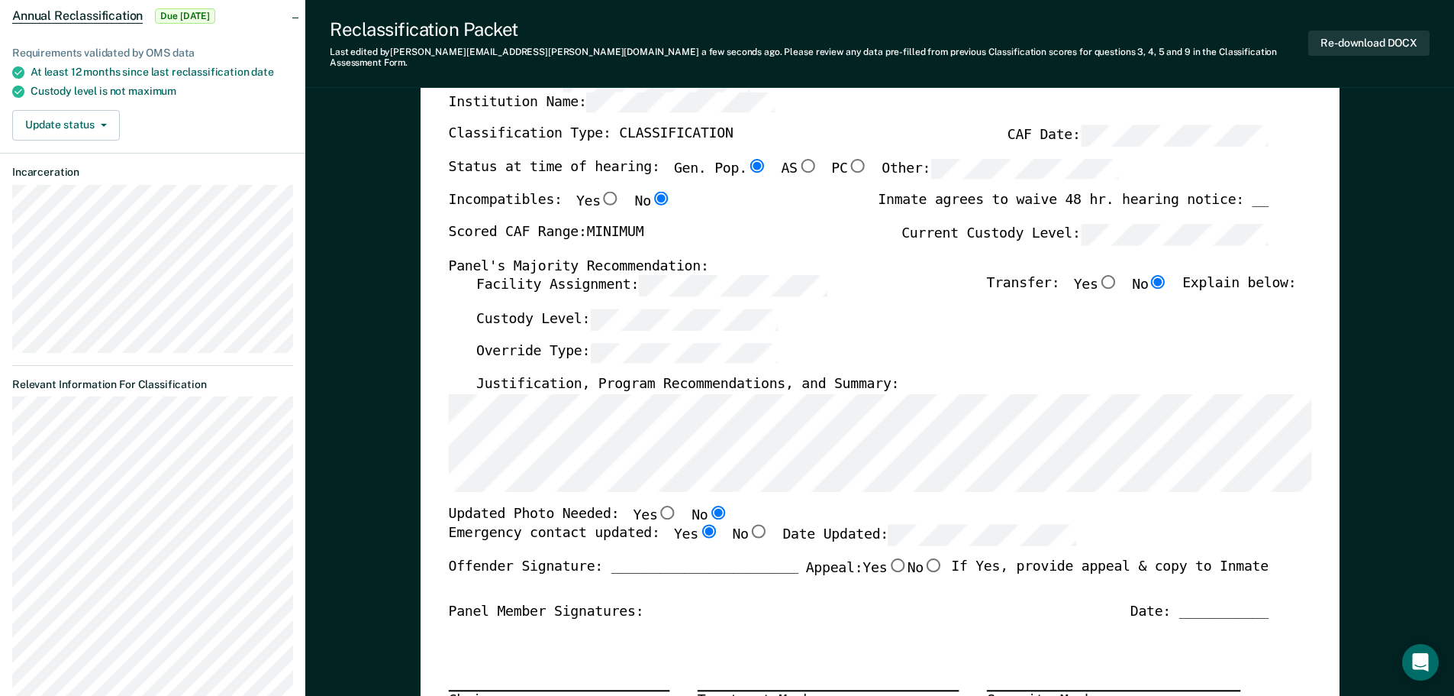 Image resolution: width=1454 pixels, height=696 pixels. Describe the element at coordinates (627, 319) in the screenshot. I see `label: Custody Level:` at that location.